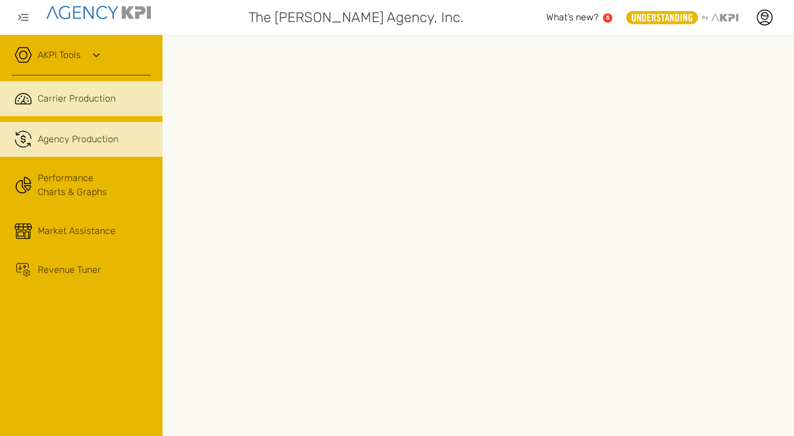  I want to click on div: Market Assistance, so click(77, 231).